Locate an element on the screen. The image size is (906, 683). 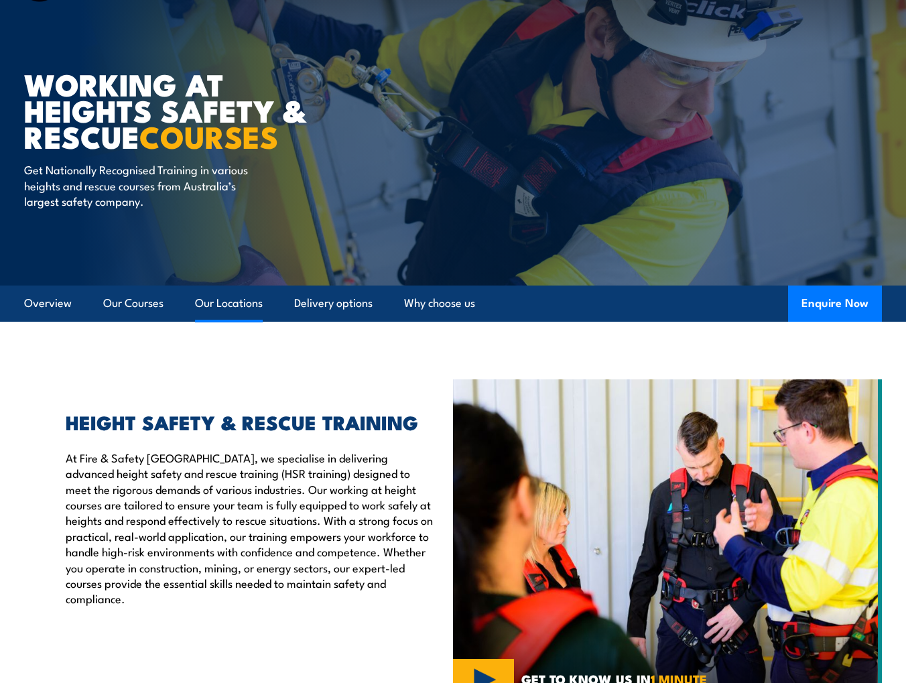
a: Overview is located at coordinates (48, 303).